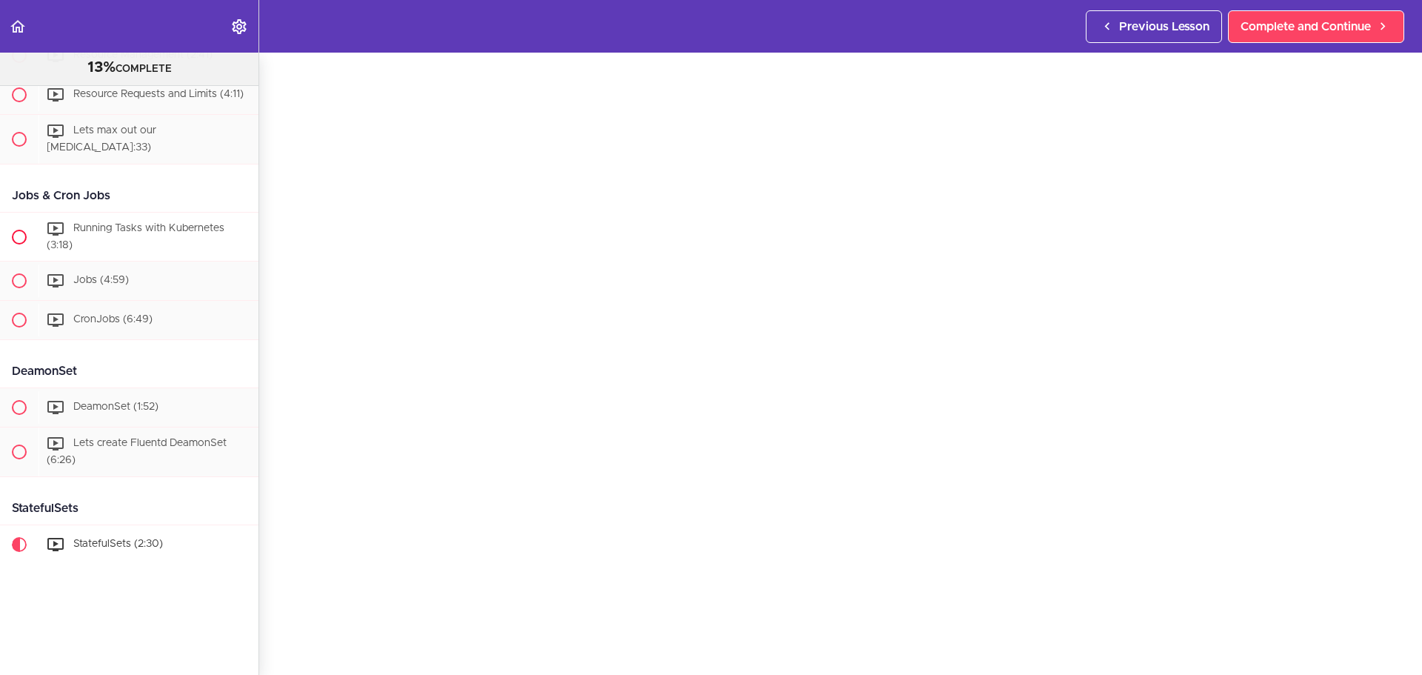 This screenshot has height=675, width=1422. I want to click on span: DeamonSet (1:52), so click(116, 407).